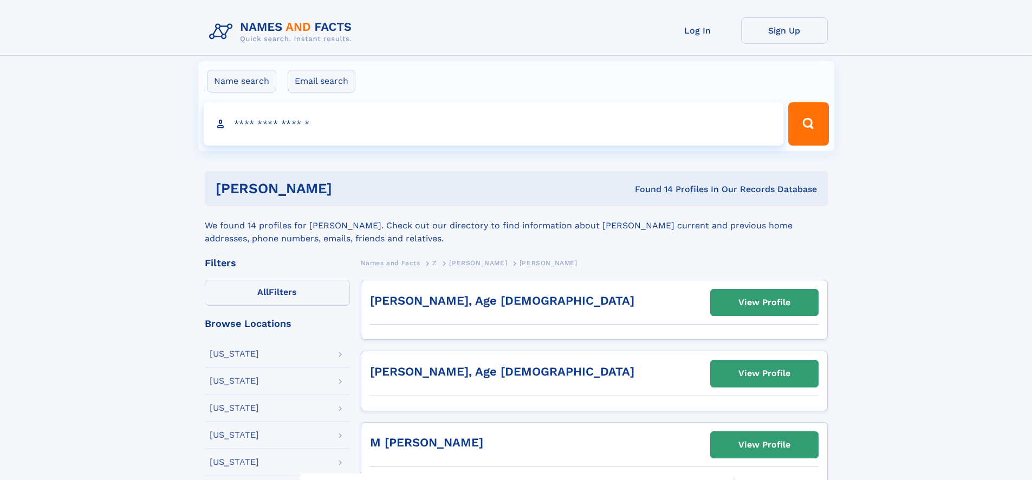  What do you see at coordinates (434, 263) in the screenshot?
I see `a: Z` at bounding box center [434, 263].